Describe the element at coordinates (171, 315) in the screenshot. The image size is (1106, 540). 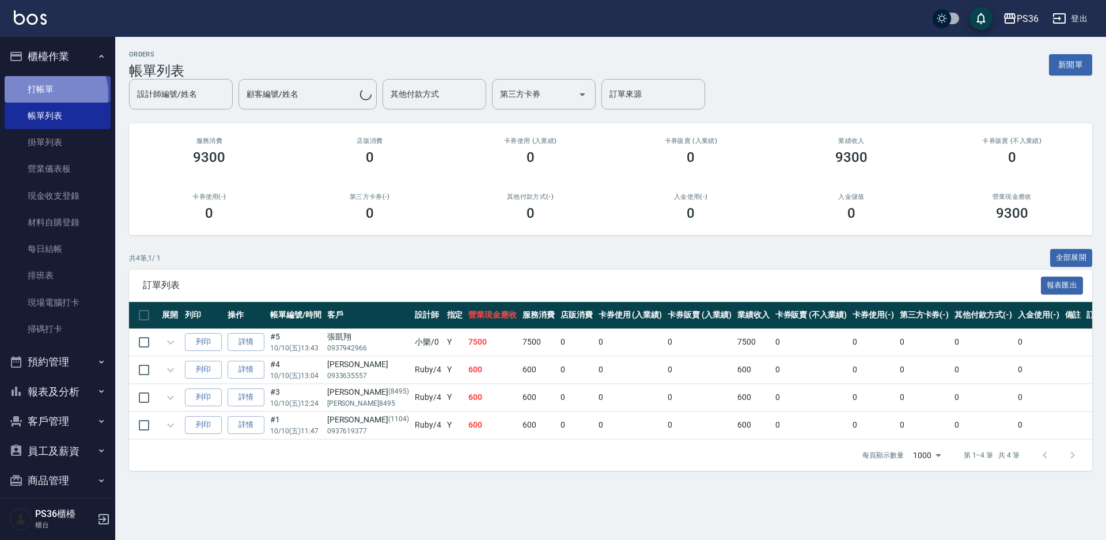
I see `th: 展開` at that location.